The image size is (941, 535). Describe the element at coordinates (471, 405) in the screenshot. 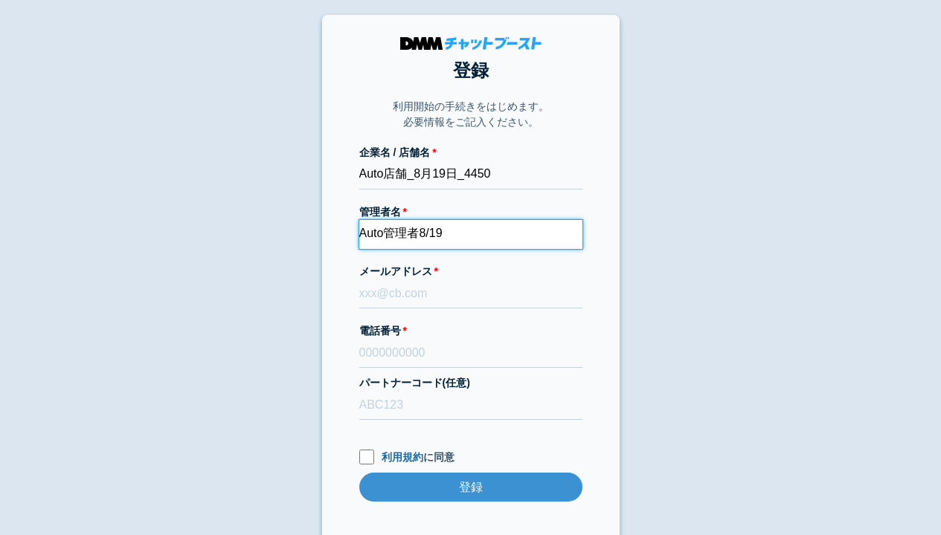

I see `input: ABC123` at that location.